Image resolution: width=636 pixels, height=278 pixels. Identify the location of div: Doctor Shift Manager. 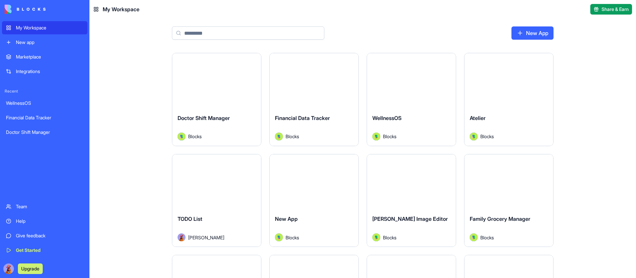
(45, 132).